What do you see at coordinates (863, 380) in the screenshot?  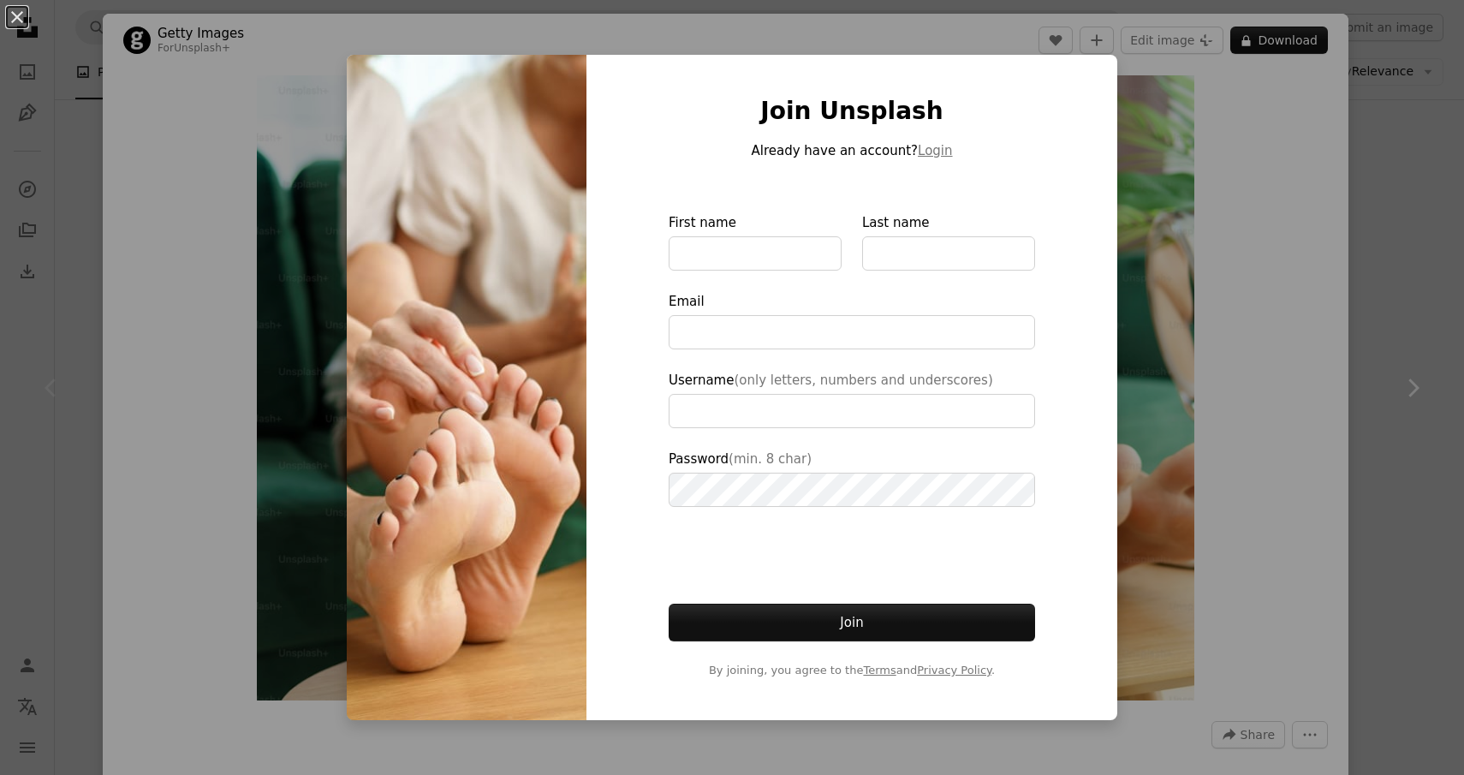 I see `span: (only letters, numbers and underscores)` at bounding box center [863, 380].